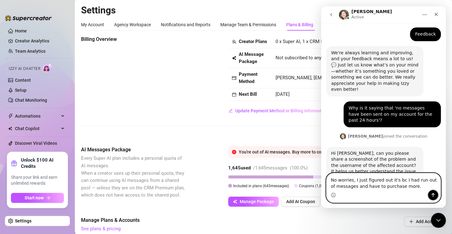 The width and height of the screenshot is (452, 234). What do you see at coordinates (37, 180) in the screenshot?
I see `span: Share your link and earn unlimited rewards` at bounding box center [37, 180].